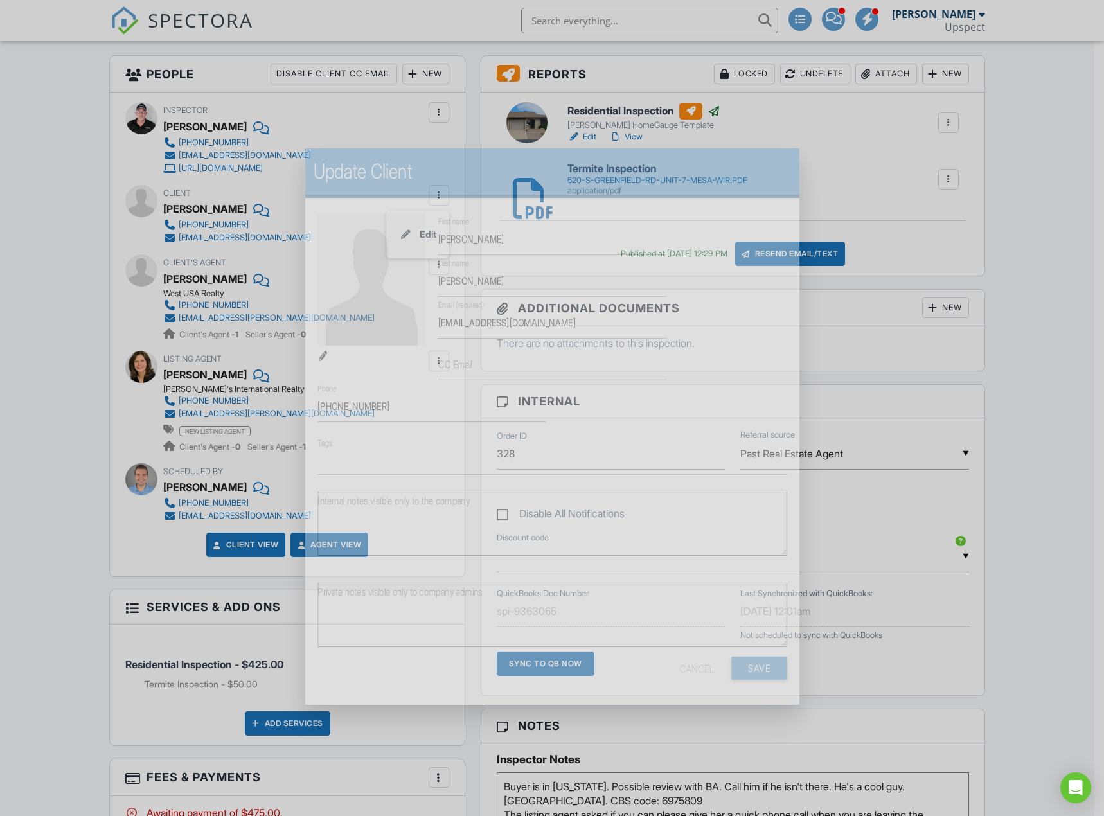 The width and height of the screenshot is (1104, 816). I want to click on label: CC Email, so click(454, 364).